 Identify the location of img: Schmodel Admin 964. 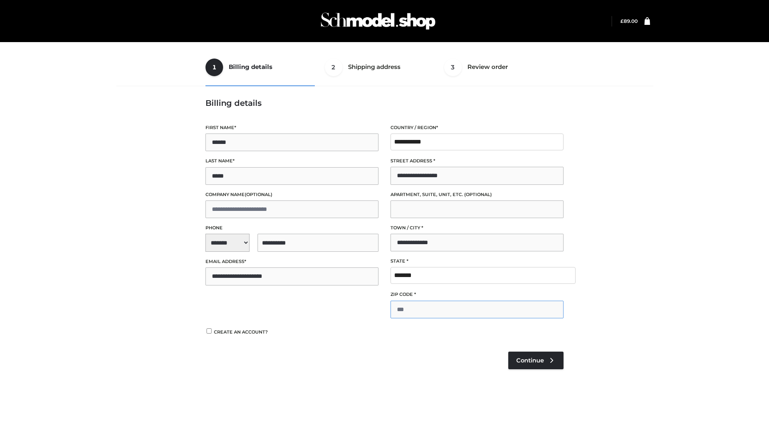
(378, 21).